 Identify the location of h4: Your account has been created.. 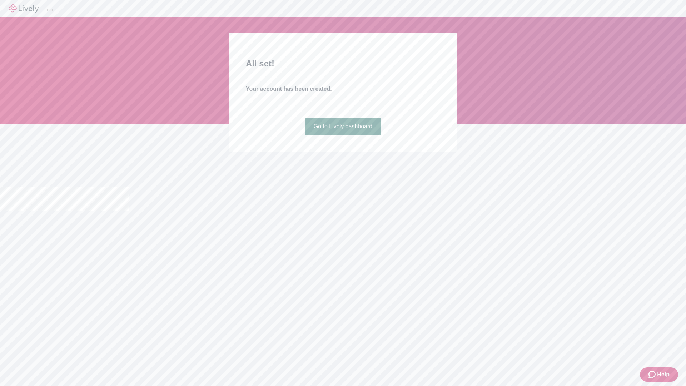
(343, 89).